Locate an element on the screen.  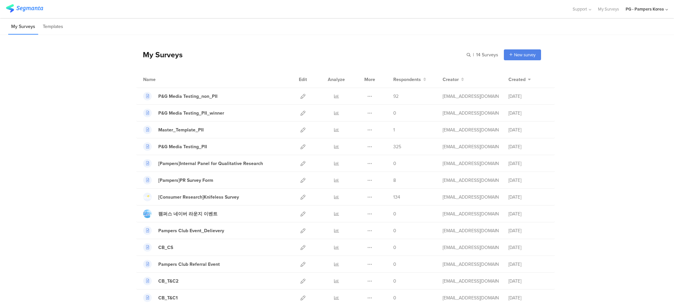
a: Master_Template_PII is located at coordinates (174, 130).